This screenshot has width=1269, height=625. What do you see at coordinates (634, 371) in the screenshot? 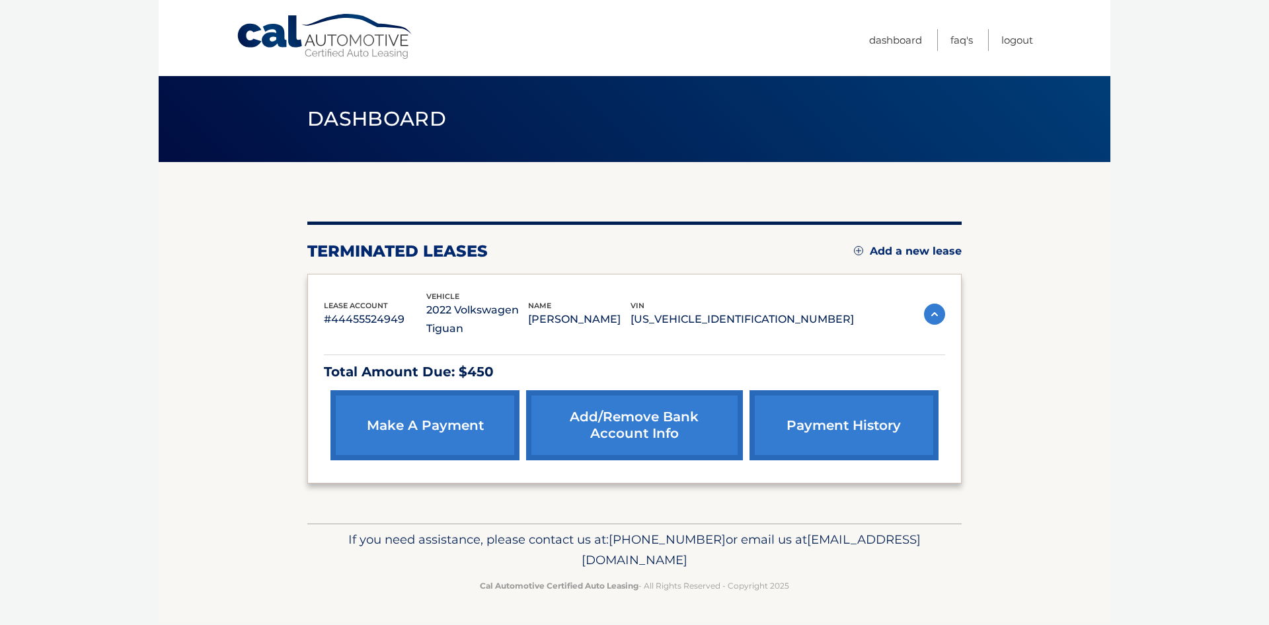
I see `p: Total Amount Due: $450` at bounding box center [634, 371].